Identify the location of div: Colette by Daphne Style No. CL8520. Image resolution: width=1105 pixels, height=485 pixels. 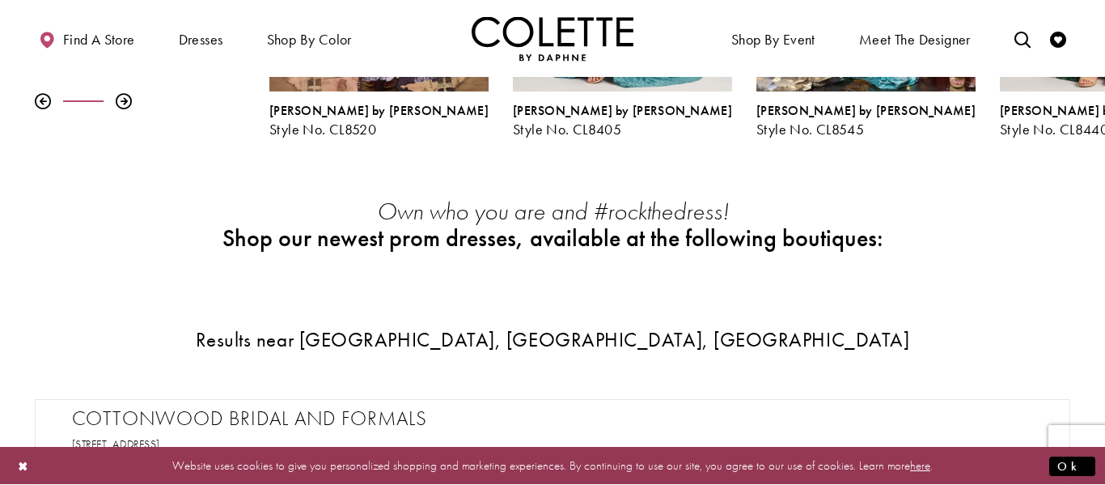
(379, 121).